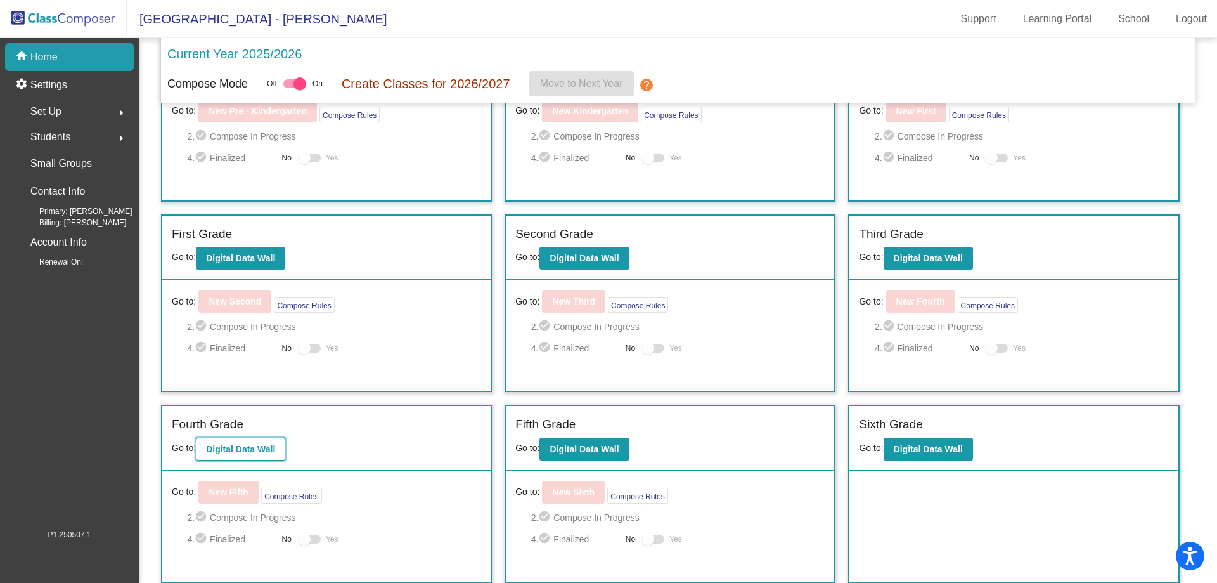 The image size is (1217, 583). Describe the element at coordinates (235, 54) in the screenshot. I see `p: Current Year 2025/2026` at that location.